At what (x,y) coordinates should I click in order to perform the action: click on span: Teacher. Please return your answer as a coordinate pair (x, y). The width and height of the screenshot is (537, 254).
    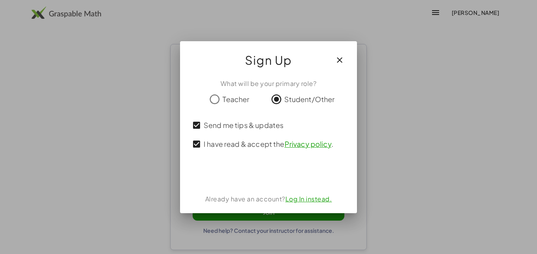
    Looking at the image, I should click on (236, 99).